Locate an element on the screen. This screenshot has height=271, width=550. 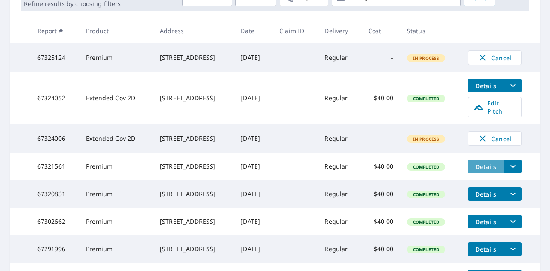
button: filesDropdownBtn-67302662 is located at coordinates (512, 221).